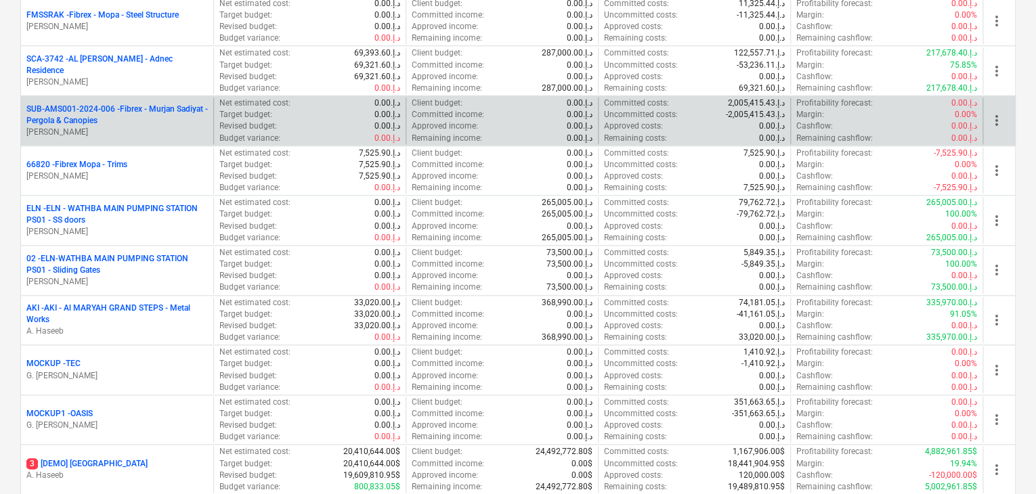 This screenshot has height=494, width=1036. I want to click on p: 122,557.71د.إ.‏, so click(759, 53).